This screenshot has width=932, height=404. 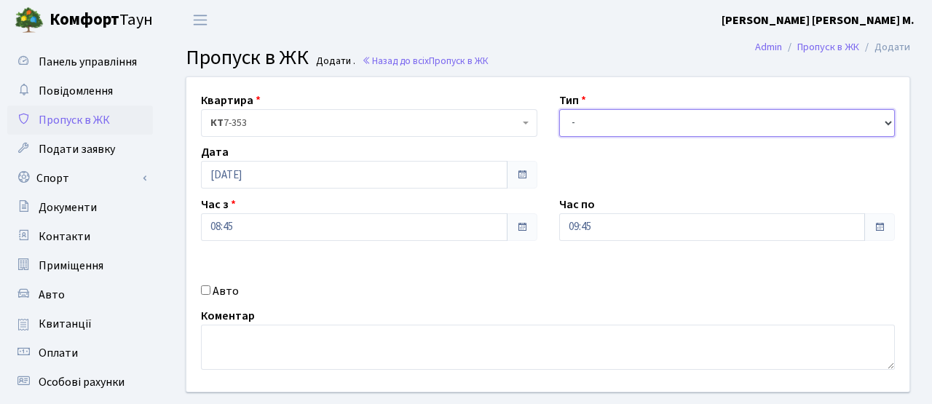 What do you see at coordinates (217, 123) in the screenshot?
I see `b: КТ` at bounding box center [217, 123].